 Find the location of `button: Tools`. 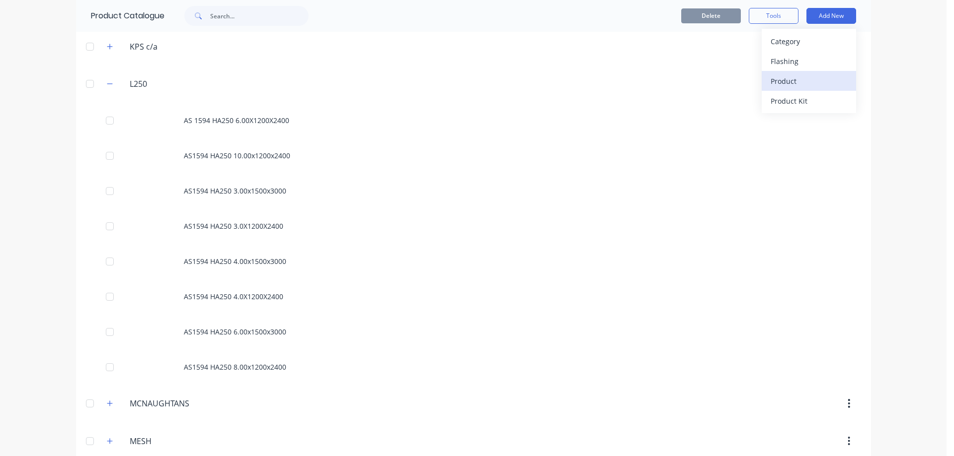

button: Tools is located at coordinates (773, 16).